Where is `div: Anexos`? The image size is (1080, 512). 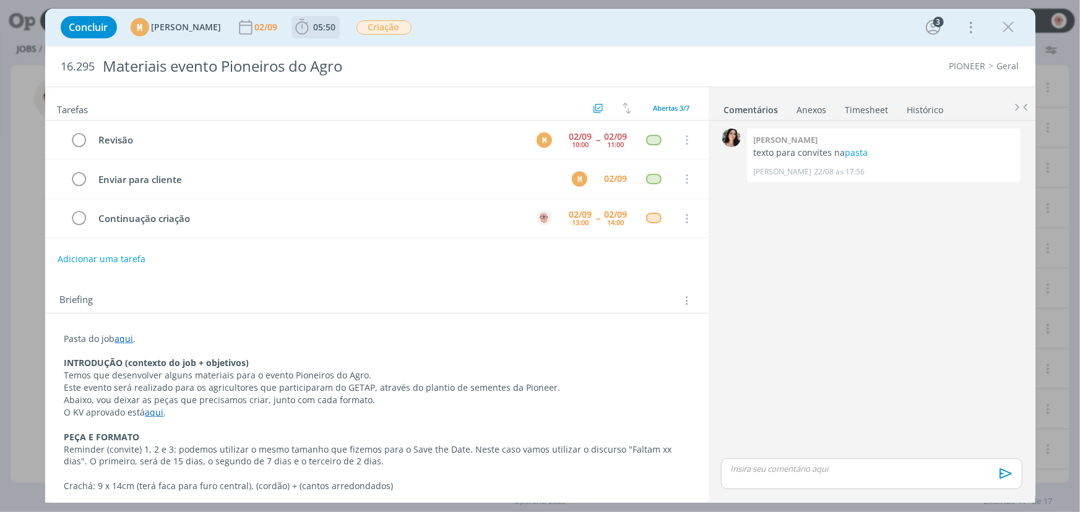
div: Anexos is located at coordinates (812, 110).